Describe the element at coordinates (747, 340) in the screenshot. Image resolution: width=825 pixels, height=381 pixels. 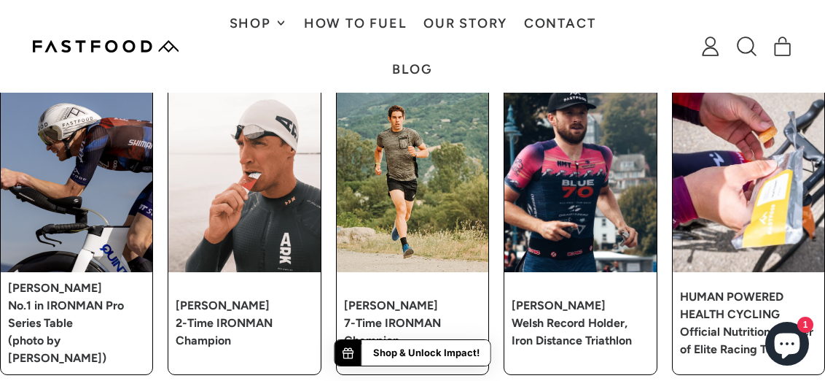
I see `strong: Official Nutrition Partner of Elite Racing Team` at that location.